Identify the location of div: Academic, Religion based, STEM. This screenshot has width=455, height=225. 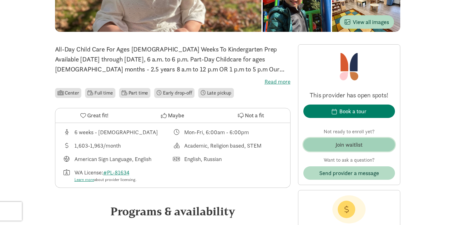
(223, 146).